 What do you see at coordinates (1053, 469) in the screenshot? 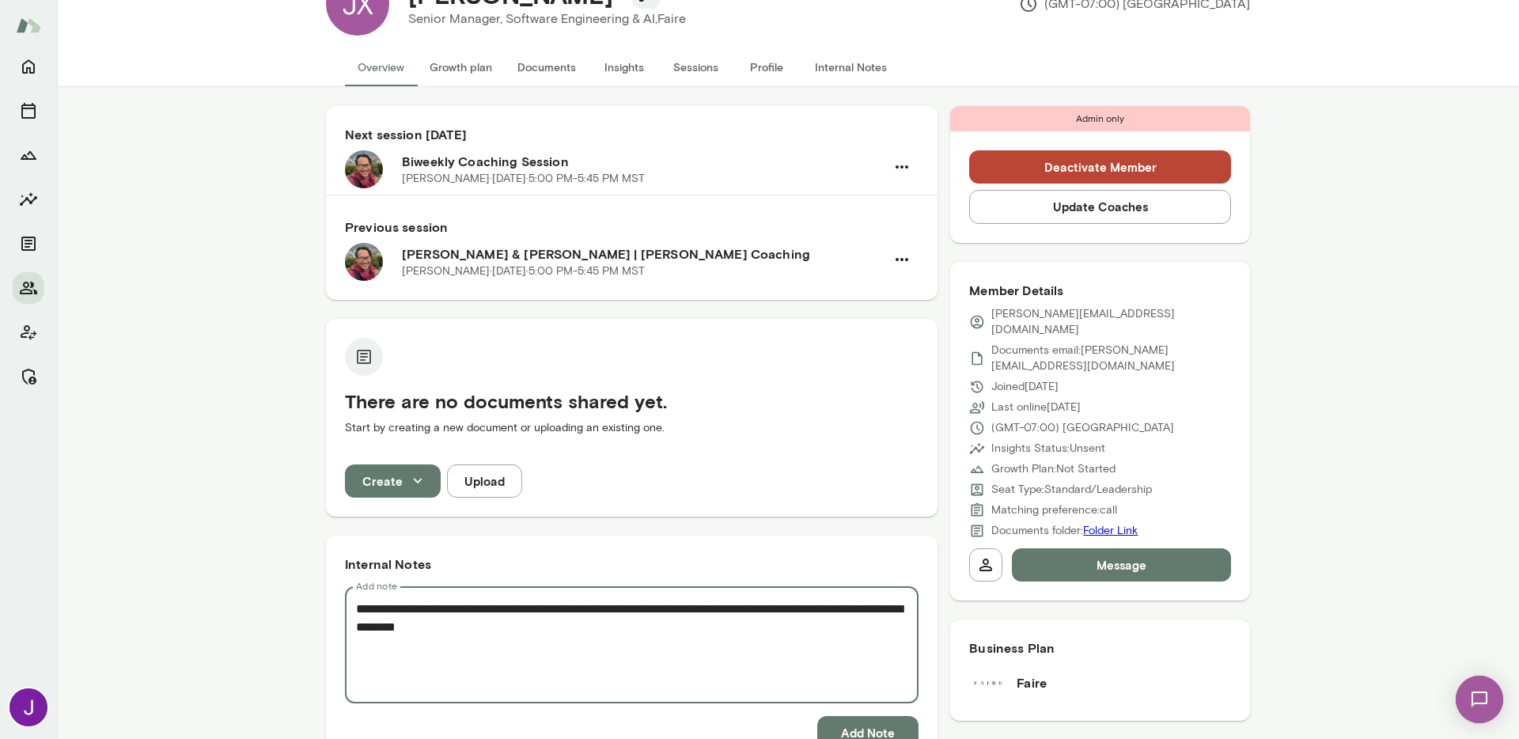
I see `p: Growth Plan: Not Started` at bounding box center [1053, 469].